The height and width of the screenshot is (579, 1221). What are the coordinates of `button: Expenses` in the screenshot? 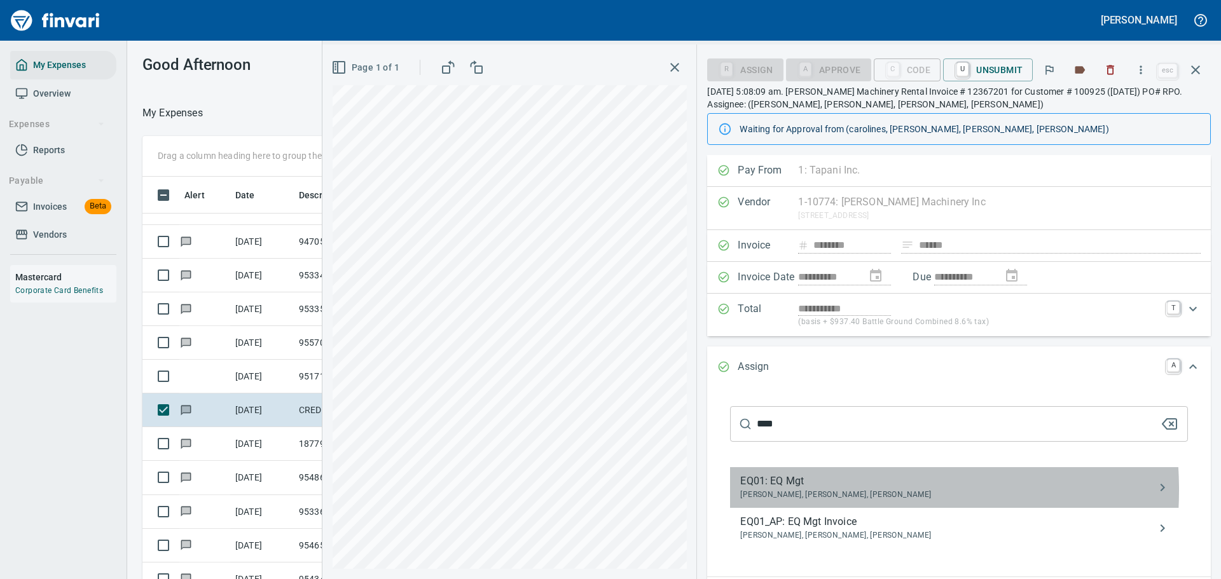 It's located at (57, 124).